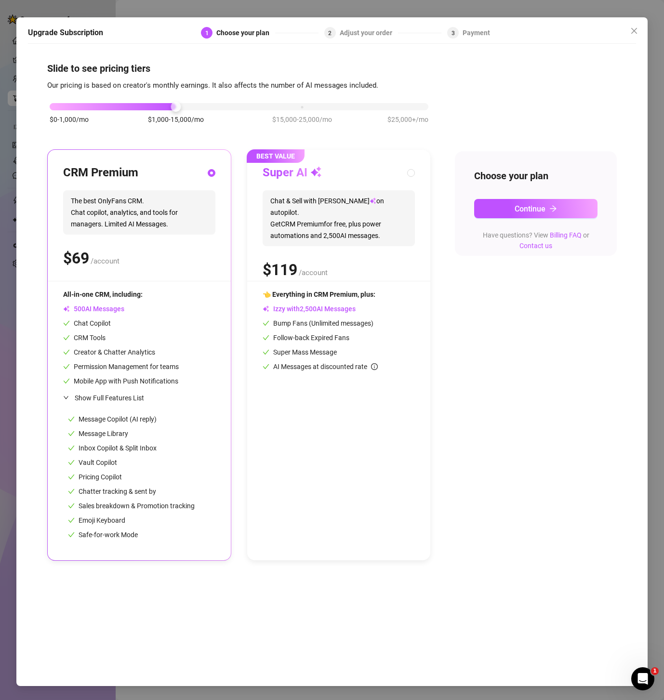 Image resolution: width=664 pixels, height=700 pixels. Describe the element at coordinates (176, 119) in the screenshot. I see `span: $1,000-15,000/mo` at that location.